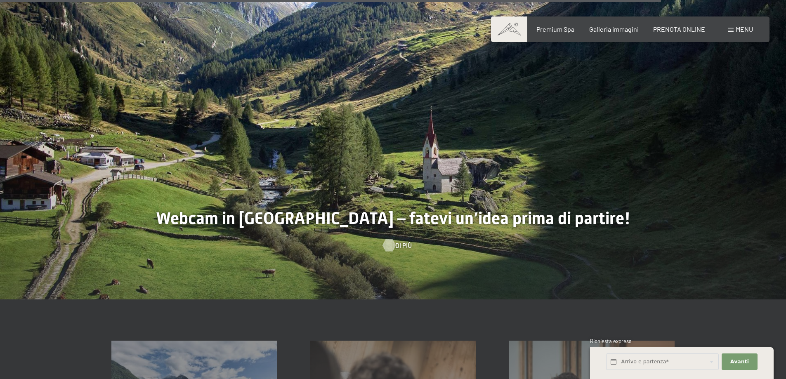 The image size is (786, 379). Describe the element at coordinates (679, 29) in the screenshot. I see `a: PRENOTA ONLINE` at that location.